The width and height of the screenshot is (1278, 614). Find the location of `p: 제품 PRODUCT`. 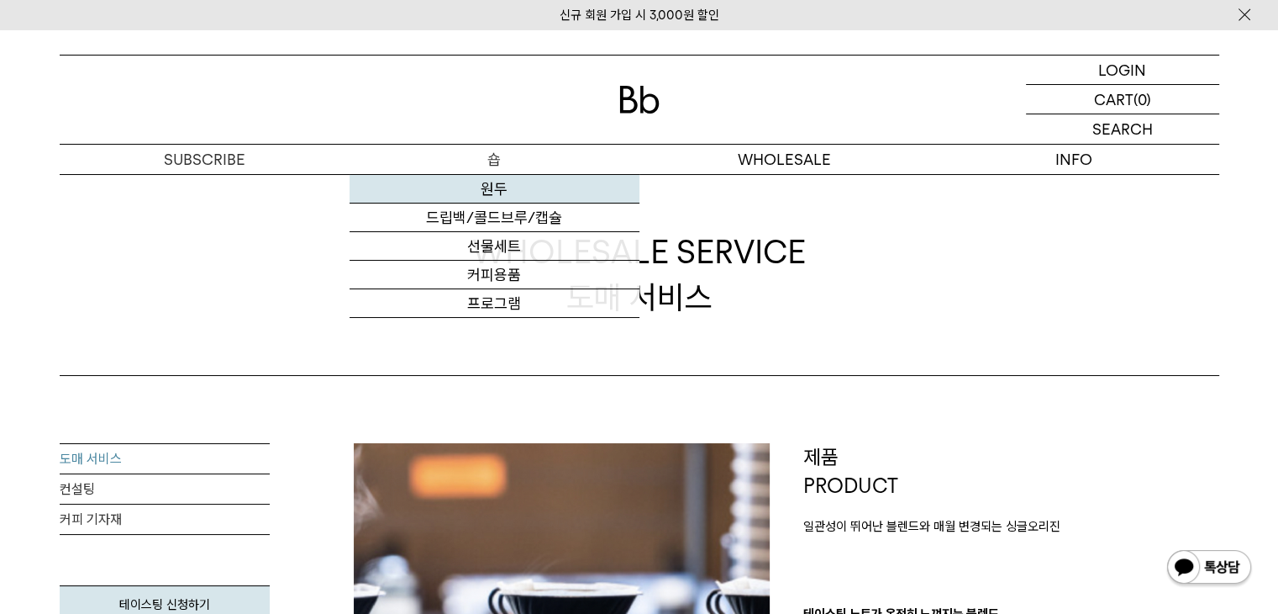

p: 제품 PRODUCT is located at coordinates (1011, 471).